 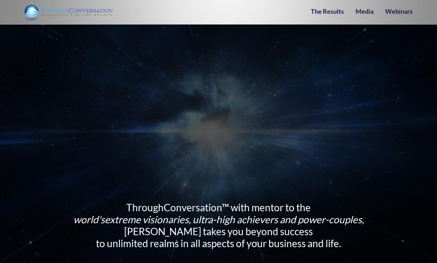 I want to click on a: The Results, so click(x=327, y=11).